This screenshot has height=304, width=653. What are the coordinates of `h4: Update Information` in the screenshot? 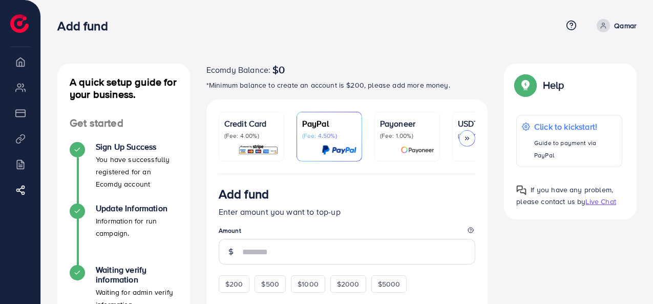 It's located at (137, 208).